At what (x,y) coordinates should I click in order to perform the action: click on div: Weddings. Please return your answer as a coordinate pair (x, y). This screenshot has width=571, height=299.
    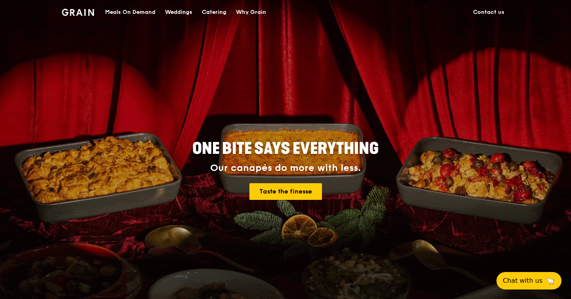
    Looking at the image, I should click on (179, 12).